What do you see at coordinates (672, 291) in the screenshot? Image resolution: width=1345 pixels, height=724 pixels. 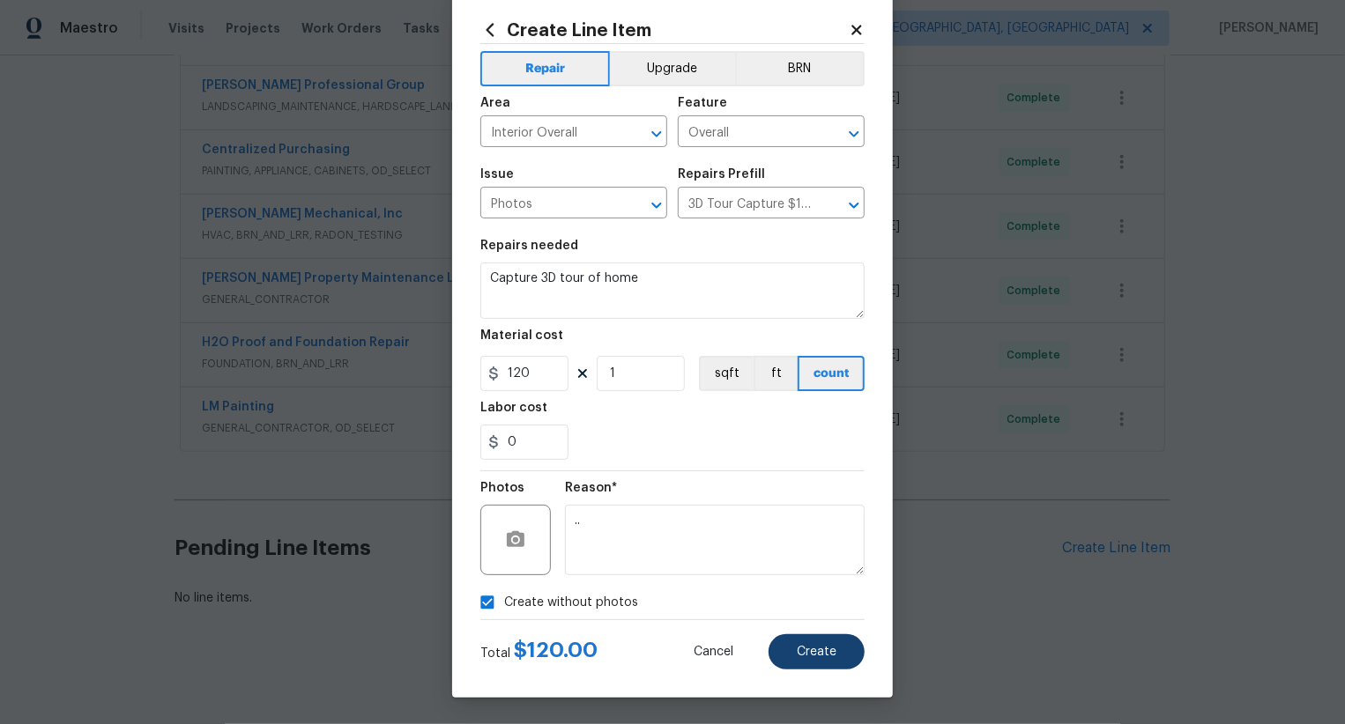 I see `textarea: Capture 3D tour of home` at bounding box center [672, 291].